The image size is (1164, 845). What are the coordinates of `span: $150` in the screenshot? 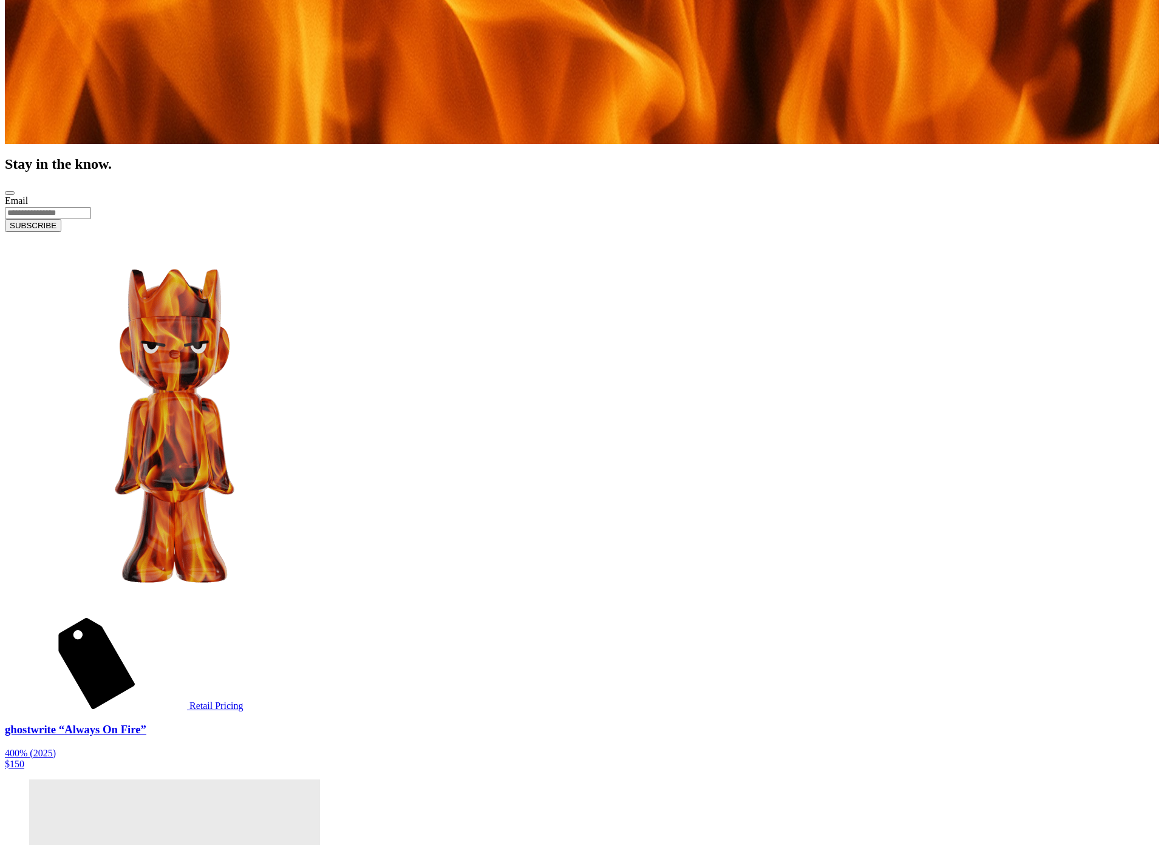 It's located at (15, 764).